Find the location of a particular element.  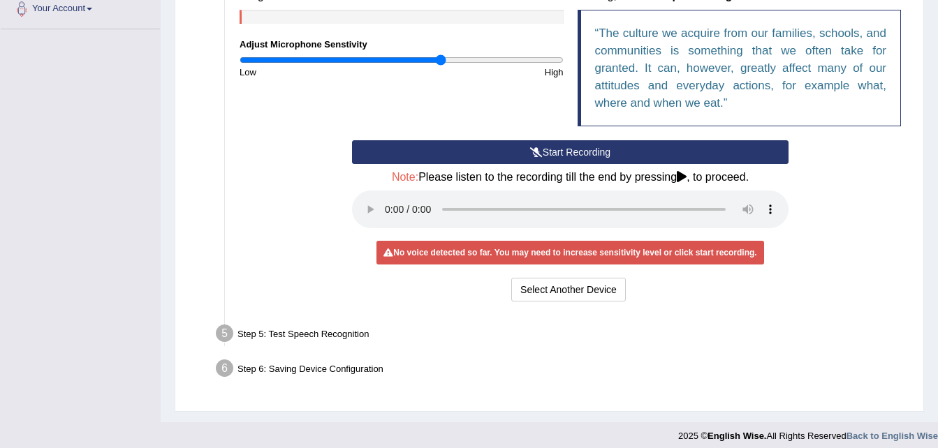

strong: Back to English Wise is located at coordinates (892, 436).